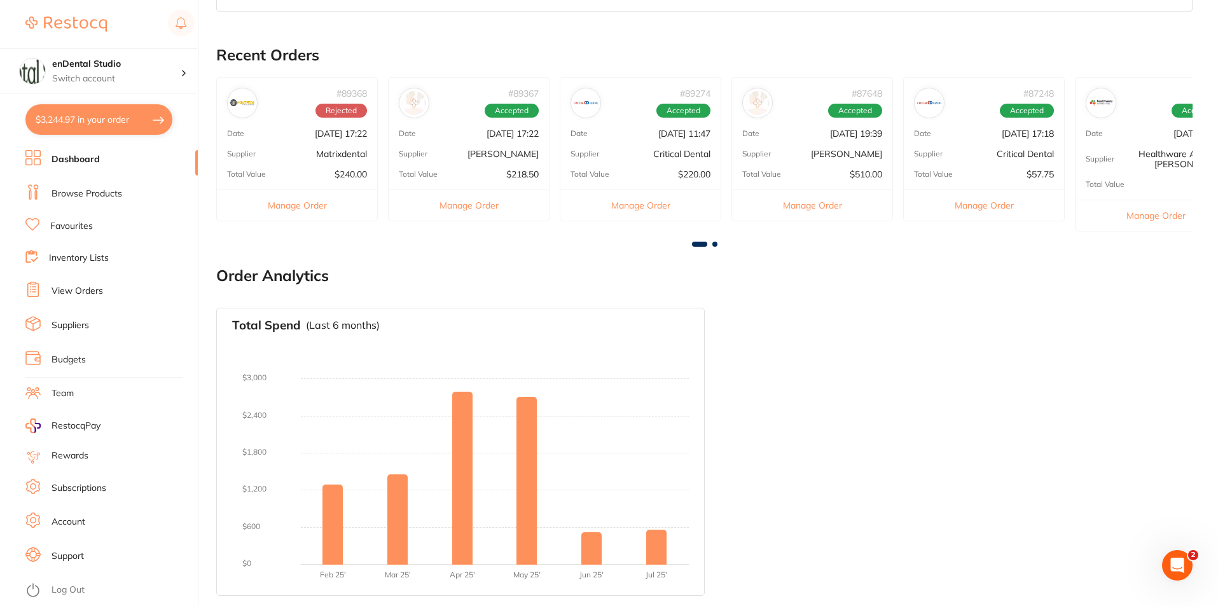 The width and height of the screenshot is (1218, 606). I want to click on p: # 87648, so click(867, 94).